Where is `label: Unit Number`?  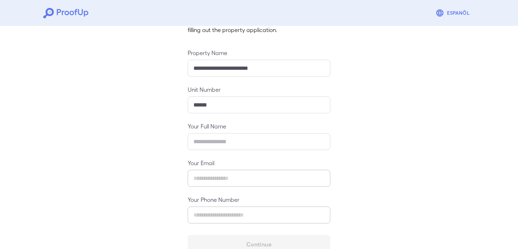
label: Unit Number is located at coordinates (259, 89).